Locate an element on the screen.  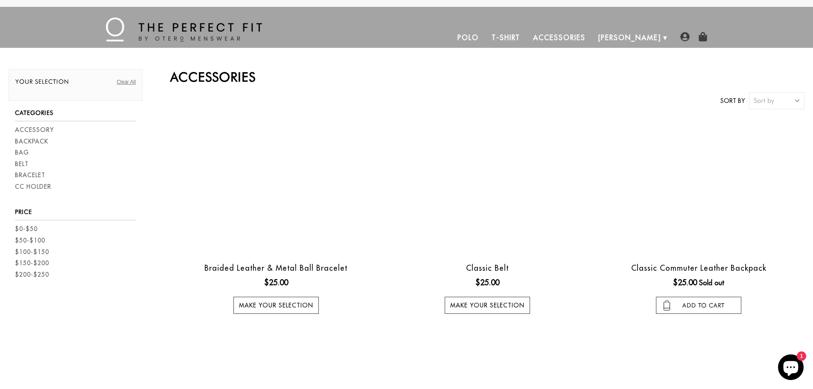
a: Belt is located at coordinates (22, 164).